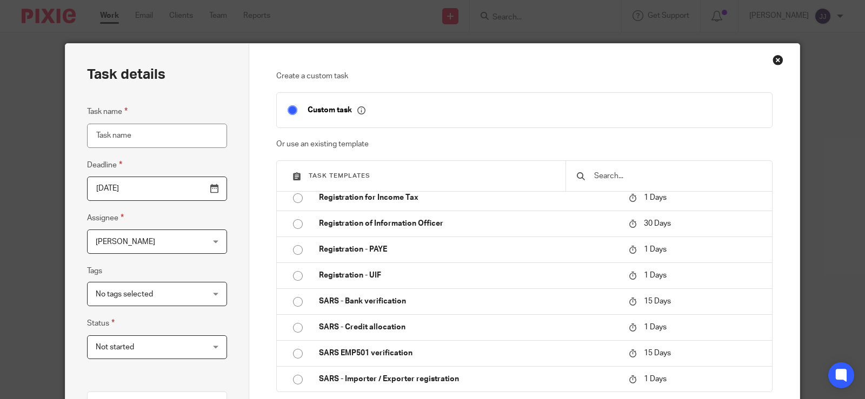 The height and width of the screenshot is (399, 865). Describe the element at coordinates (778, 60) in the screenshot. I see `div: Close this dialog window` at that location.